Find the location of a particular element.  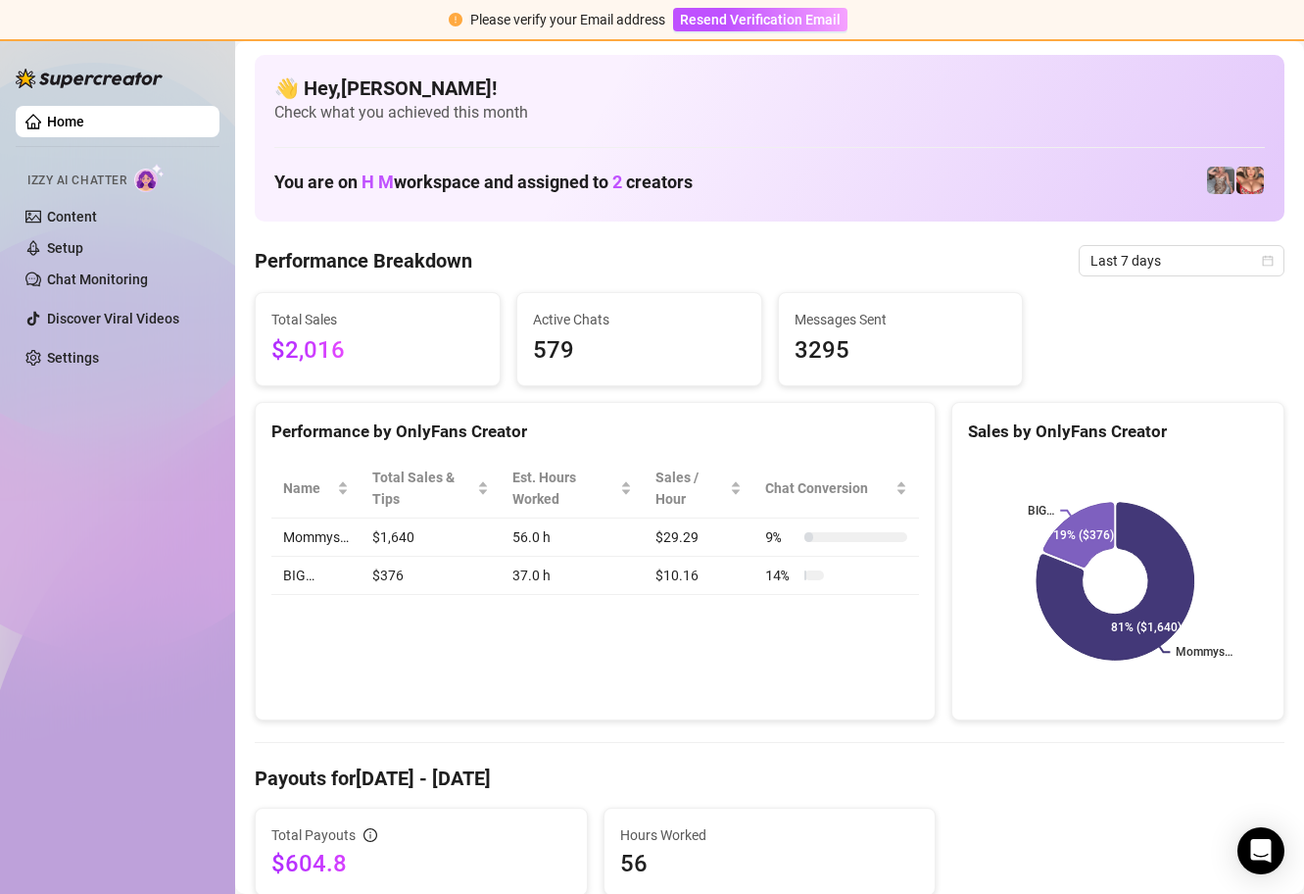

img: AI Chatter is located at coordinates (149, 177).